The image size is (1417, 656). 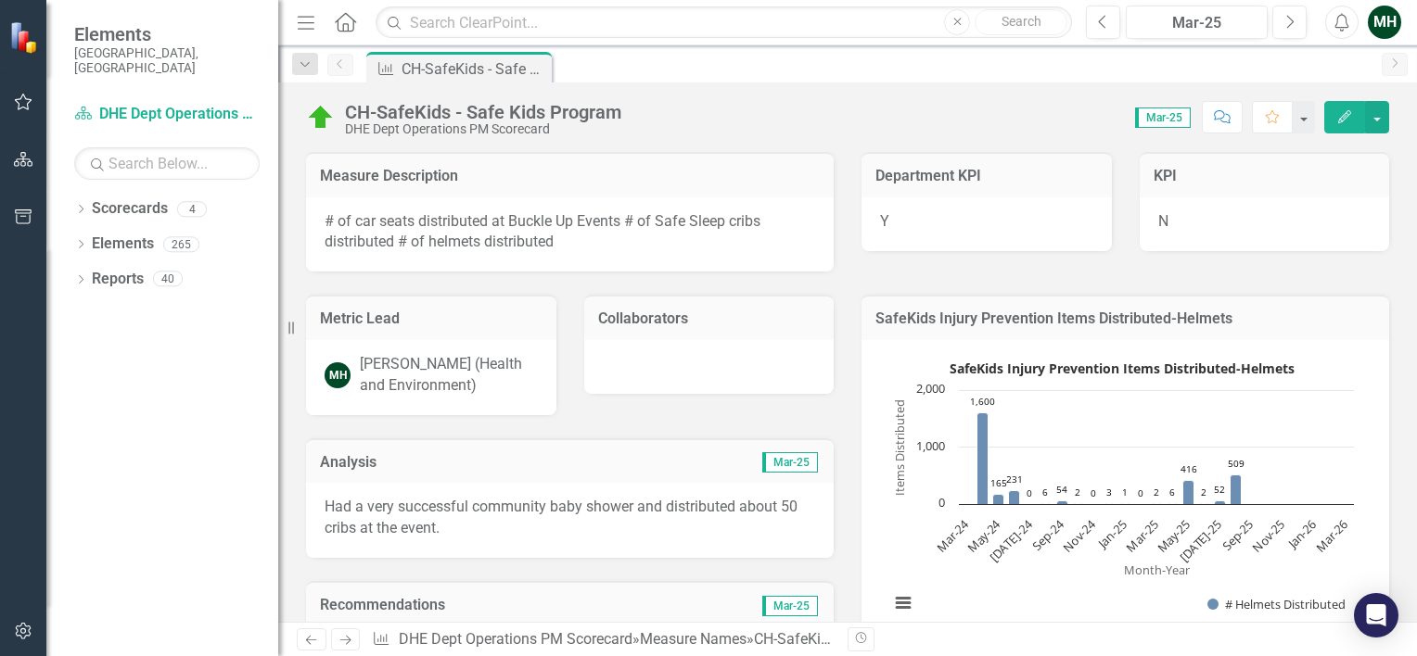 I want to click on path: Mar-25, 2. # Helmets Distributed., so click(x=1156, y=503).